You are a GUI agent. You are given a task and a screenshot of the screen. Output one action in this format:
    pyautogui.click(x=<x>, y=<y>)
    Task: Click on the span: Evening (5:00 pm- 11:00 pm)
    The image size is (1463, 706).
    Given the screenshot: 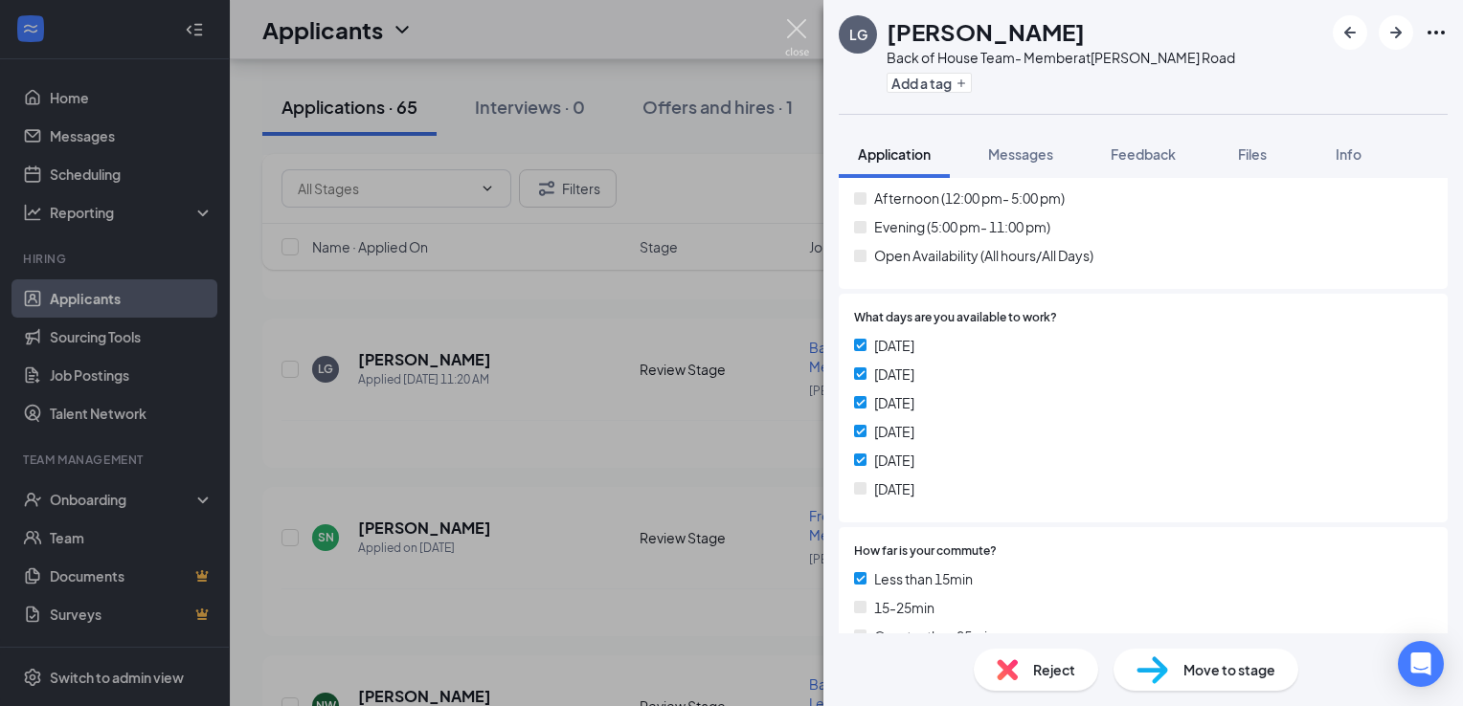 What is the action you would take?
    pyautogui.click(x=962, y=227)
    